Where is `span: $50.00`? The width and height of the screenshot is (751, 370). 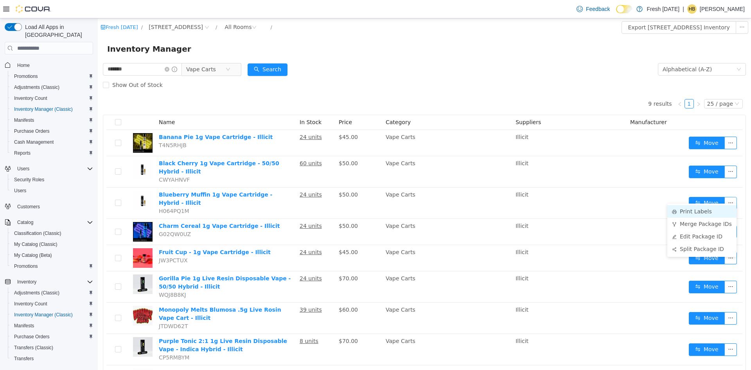 span: $50.00 is located at coordinates (250, 176).